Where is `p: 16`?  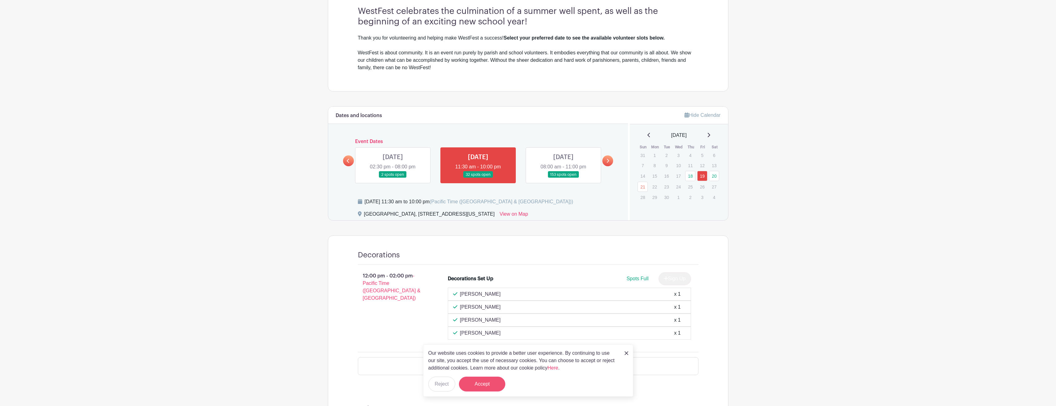 p: 16 is located at coordinates (666, 176).